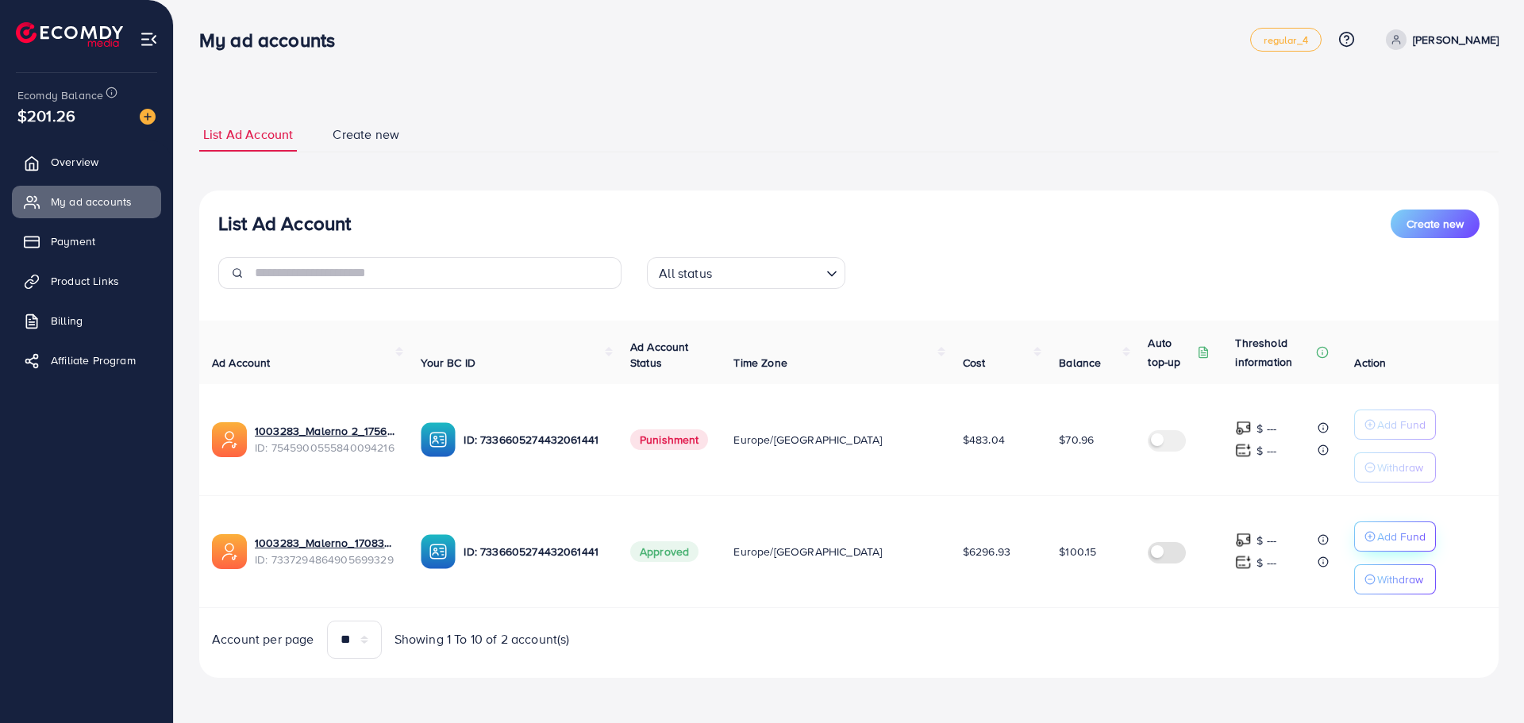 The height and width of the screenshot is (723, 1524). Describe the element at coordinates (148, 117) in the screenshot. I see `img: image` at that location.